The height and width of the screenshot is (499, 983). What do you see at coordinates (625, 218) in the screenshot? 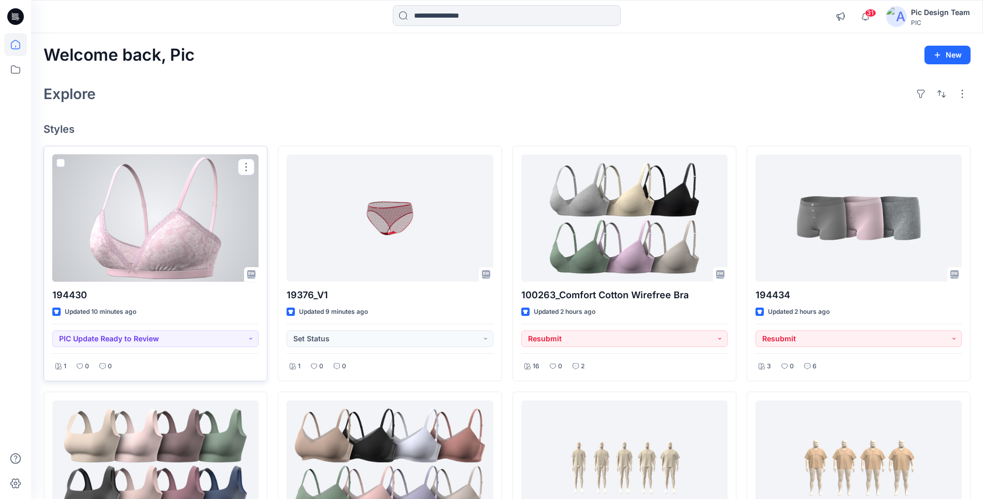
I see `a: 100263_Comfort Cotton Wirefree Bra` at bounding box center [625, 218].